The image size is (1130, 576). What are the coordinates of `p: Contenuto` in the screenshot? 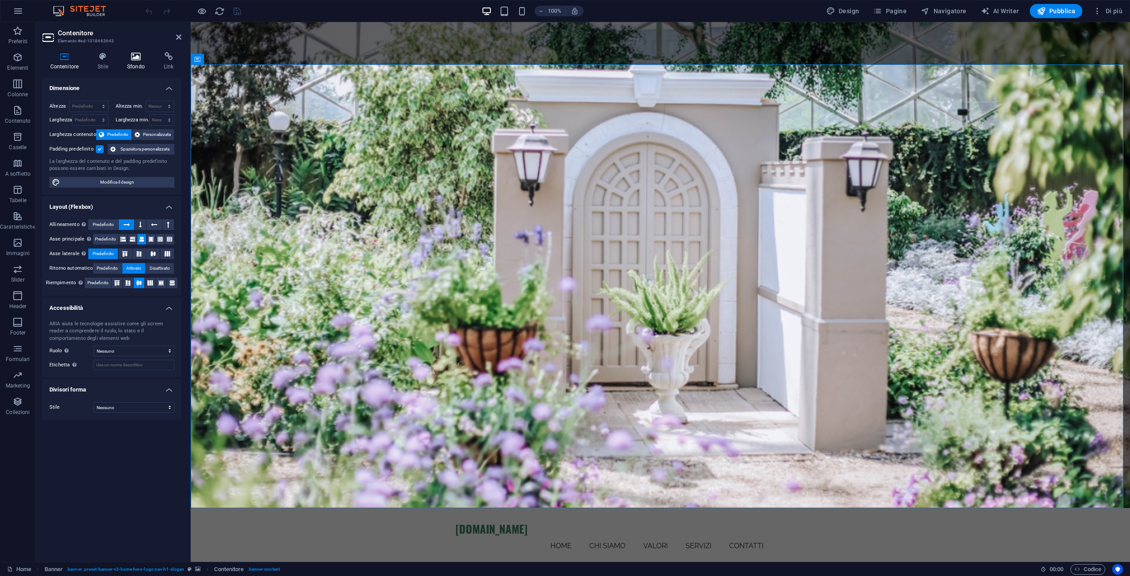 It's located at (18, 121).